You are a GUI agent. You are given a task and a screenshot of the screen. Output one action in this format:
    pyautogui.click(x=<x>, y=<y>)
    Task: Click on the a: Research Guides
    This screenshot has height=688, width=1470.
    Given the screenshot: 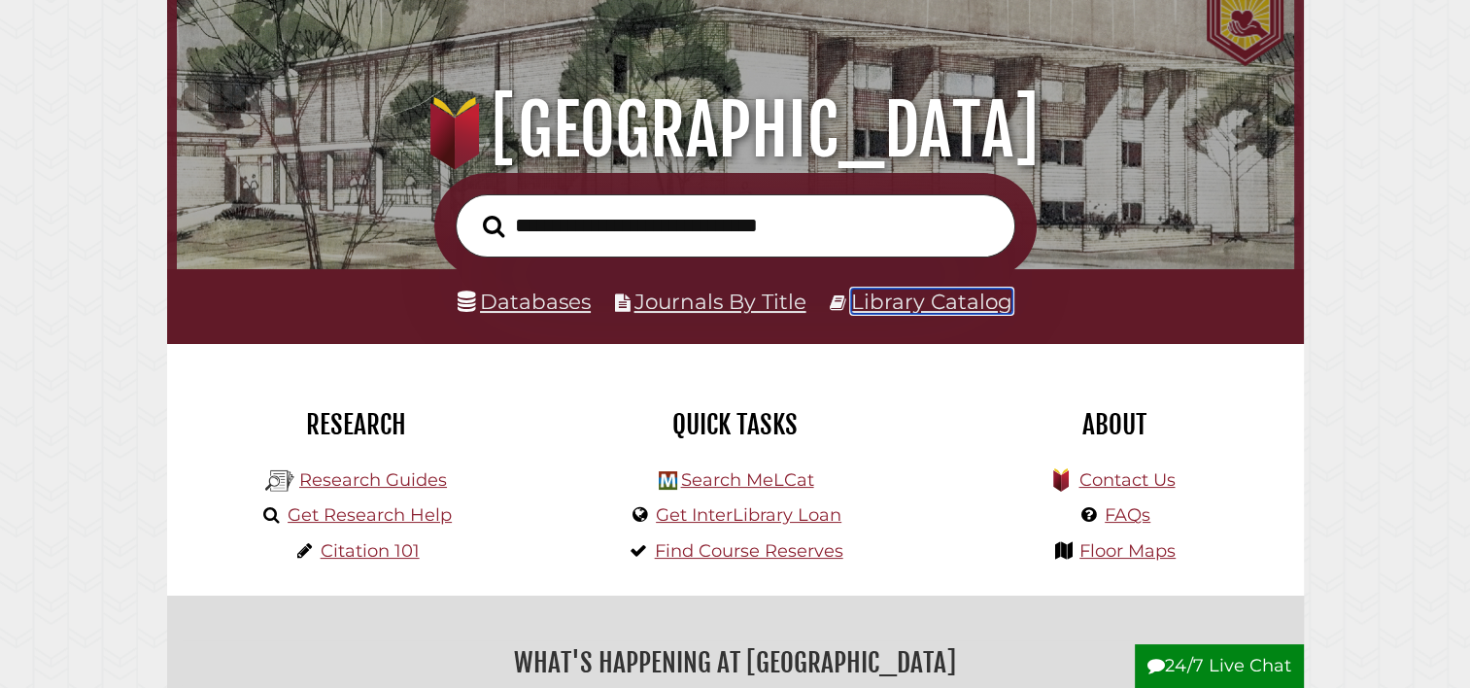 What is the action you would take?
    pyautogui.click(x=373, y=480)
    